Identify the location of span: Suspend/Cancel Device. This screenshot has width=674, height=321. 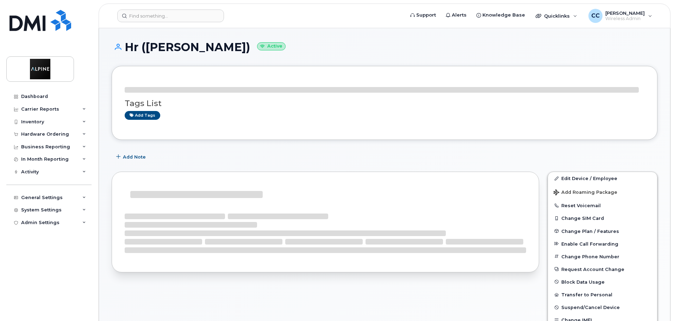
(590, 307).